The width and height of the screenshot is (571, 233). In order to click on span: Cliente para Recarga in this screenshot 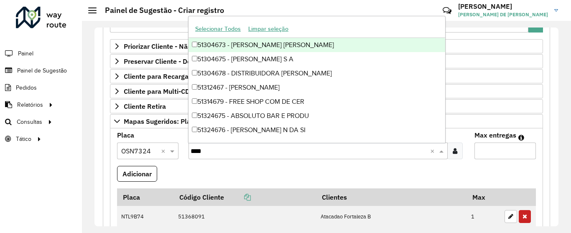, I will do `click(156, 76)`.